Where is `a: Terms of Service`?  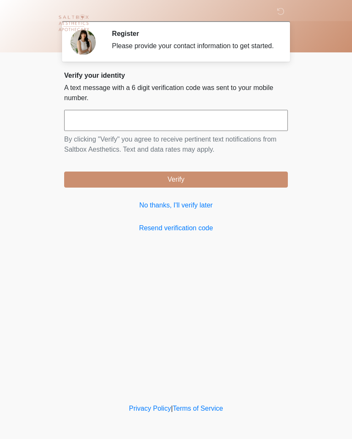
a: Terms of Service is located at coordinates (198, 408).